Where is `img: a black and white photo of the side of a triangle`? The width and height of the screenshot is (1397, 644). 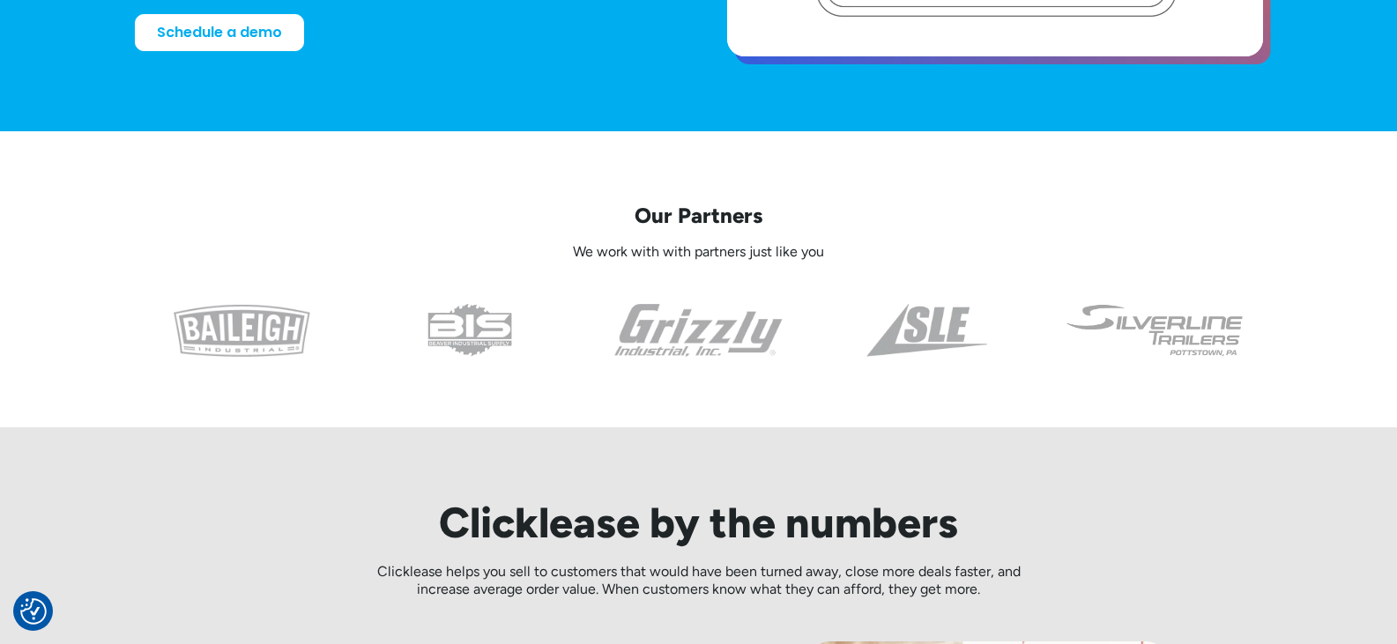 img: a black and white photo of the side of a triangle is located at coordinates (926, 330).